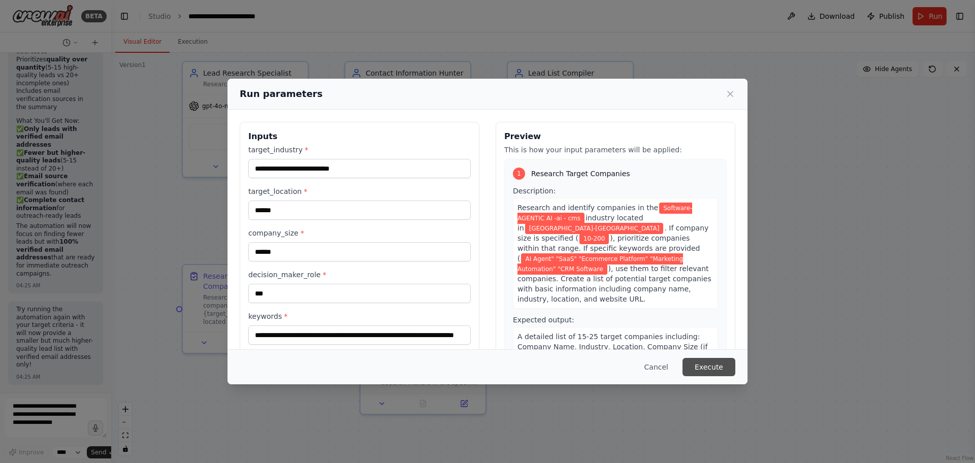 This screenshot has width=975, height=463. What do you see at coordinates (709, 367) in the screenshot?
I see `button: Execute` at bounding box center [709, 367].